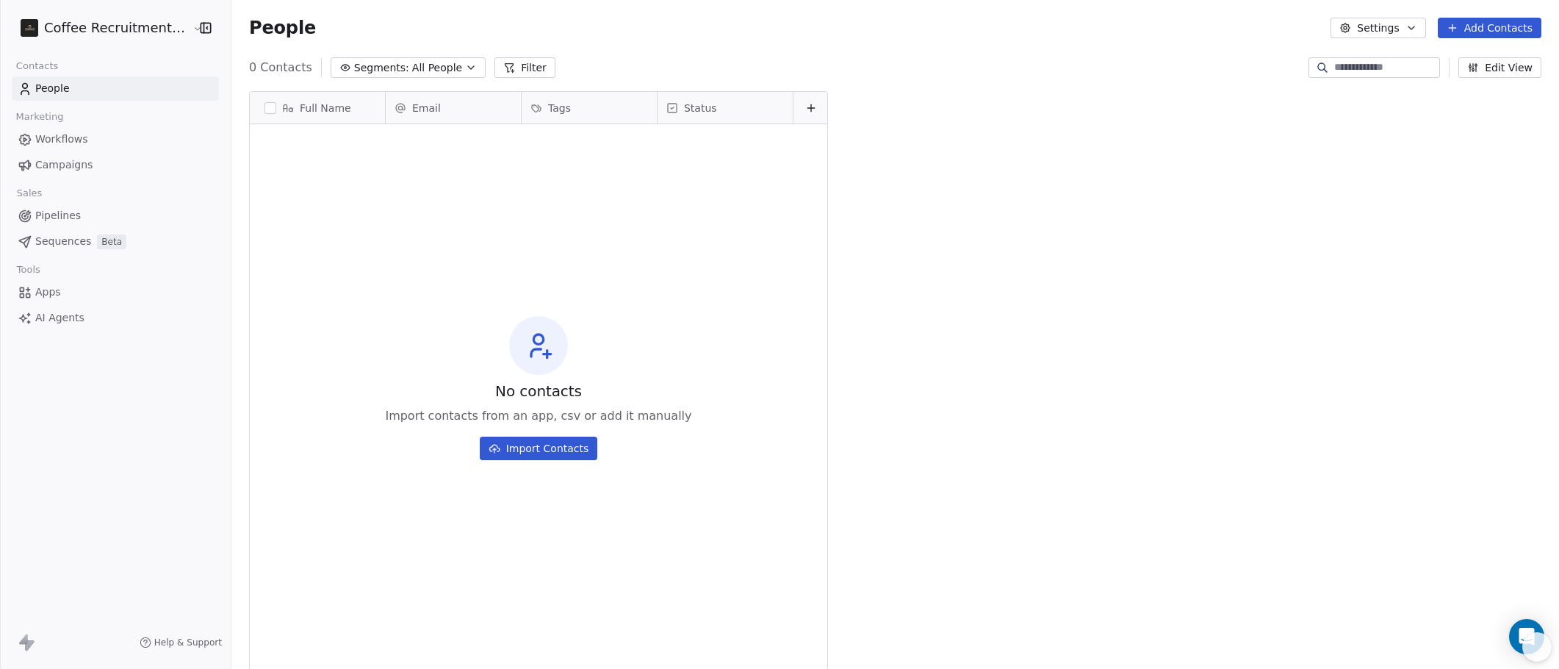  Describe the element at coordinates (539, 391) in the screenshot. I see `span: No contacts` at that location.